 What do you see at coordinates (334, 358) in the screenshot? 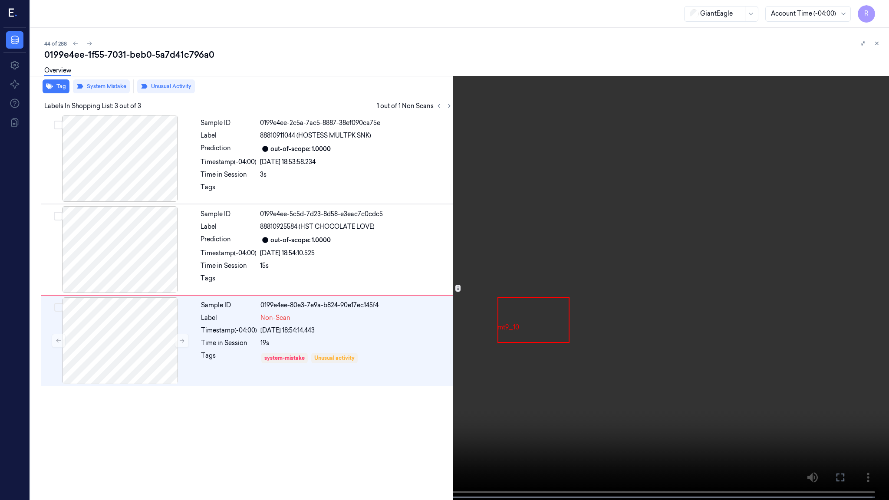
I see `div: Unusual activity` at bounding box center [334, 358].